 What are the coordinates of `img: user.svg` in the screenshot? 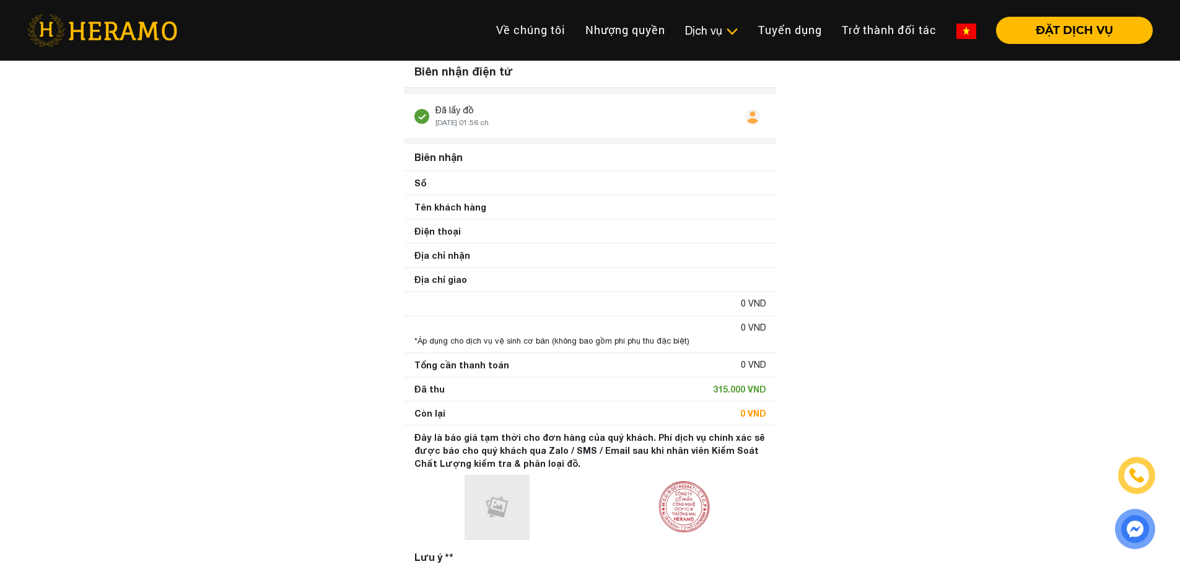 It's located at (753, 116).